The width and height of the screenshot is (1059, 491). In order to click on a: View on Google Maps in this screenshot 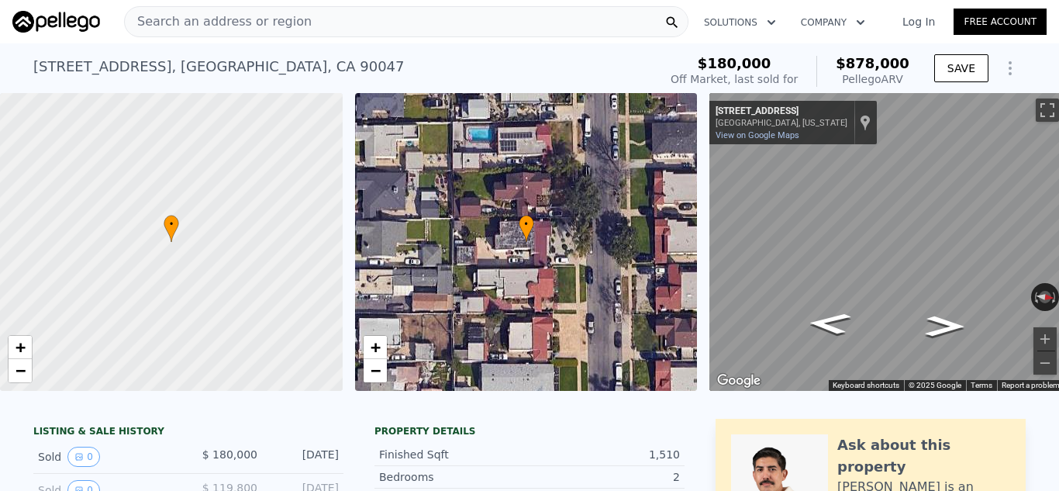, I will do `click(757, 135)`.